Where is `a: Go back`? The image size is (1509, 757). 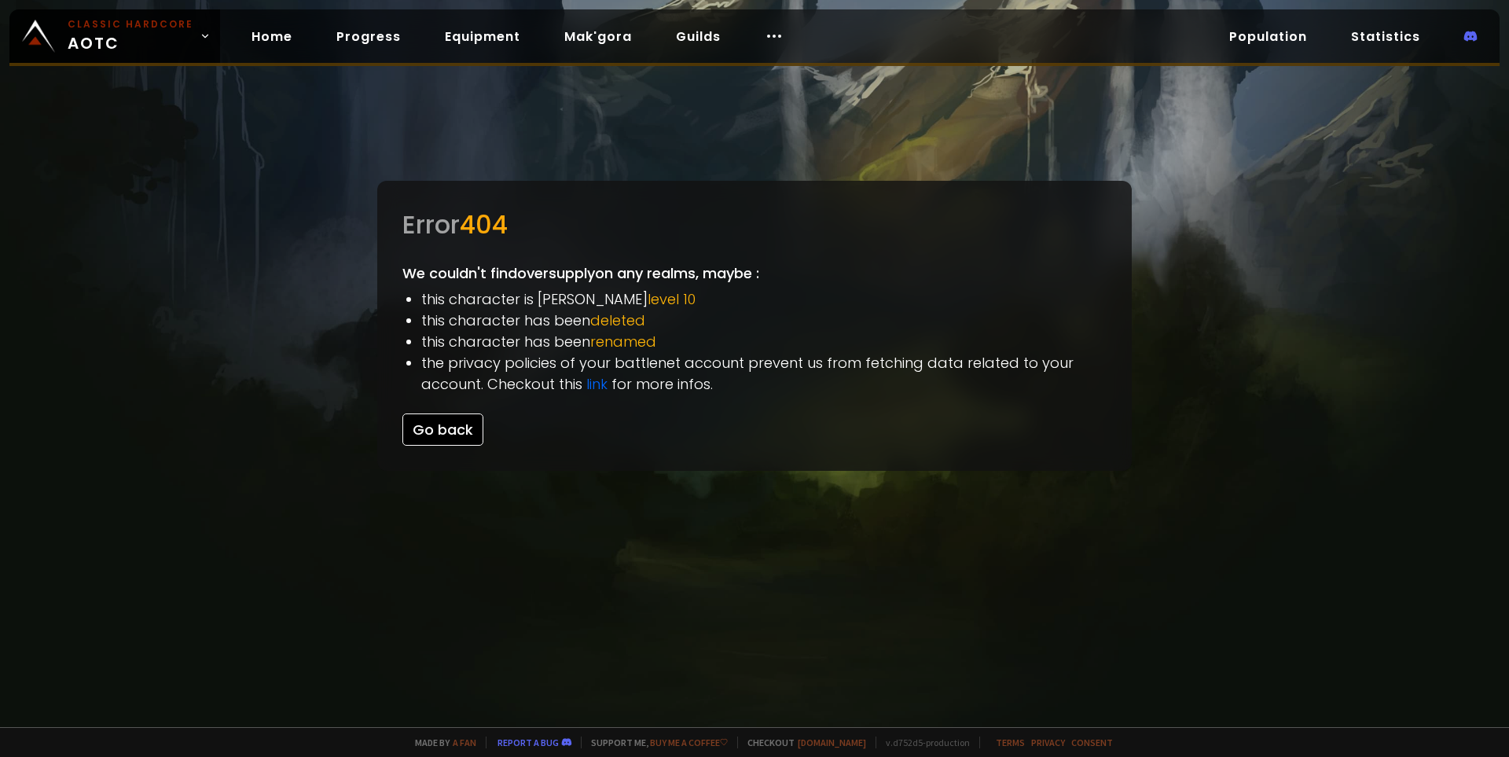 a: Go back is located at coordinates (442, 429).